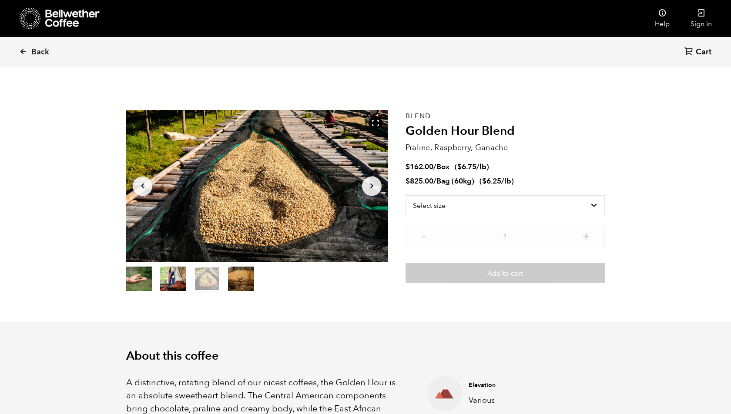  I want to click on bdi: 825.00, so click(420, 181).